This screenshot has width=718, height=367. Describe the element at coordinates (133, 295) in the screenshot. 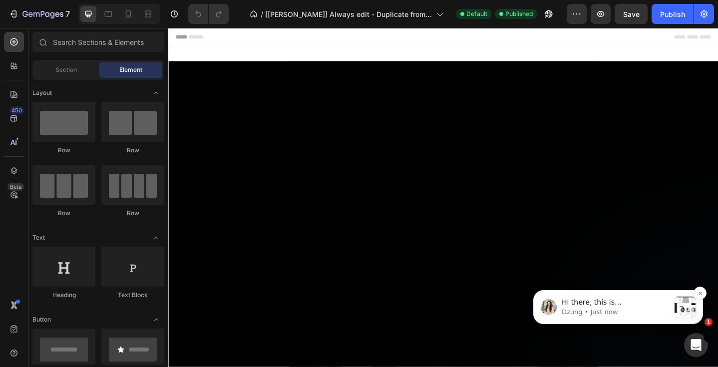

I see `div: Text Block` at that location.